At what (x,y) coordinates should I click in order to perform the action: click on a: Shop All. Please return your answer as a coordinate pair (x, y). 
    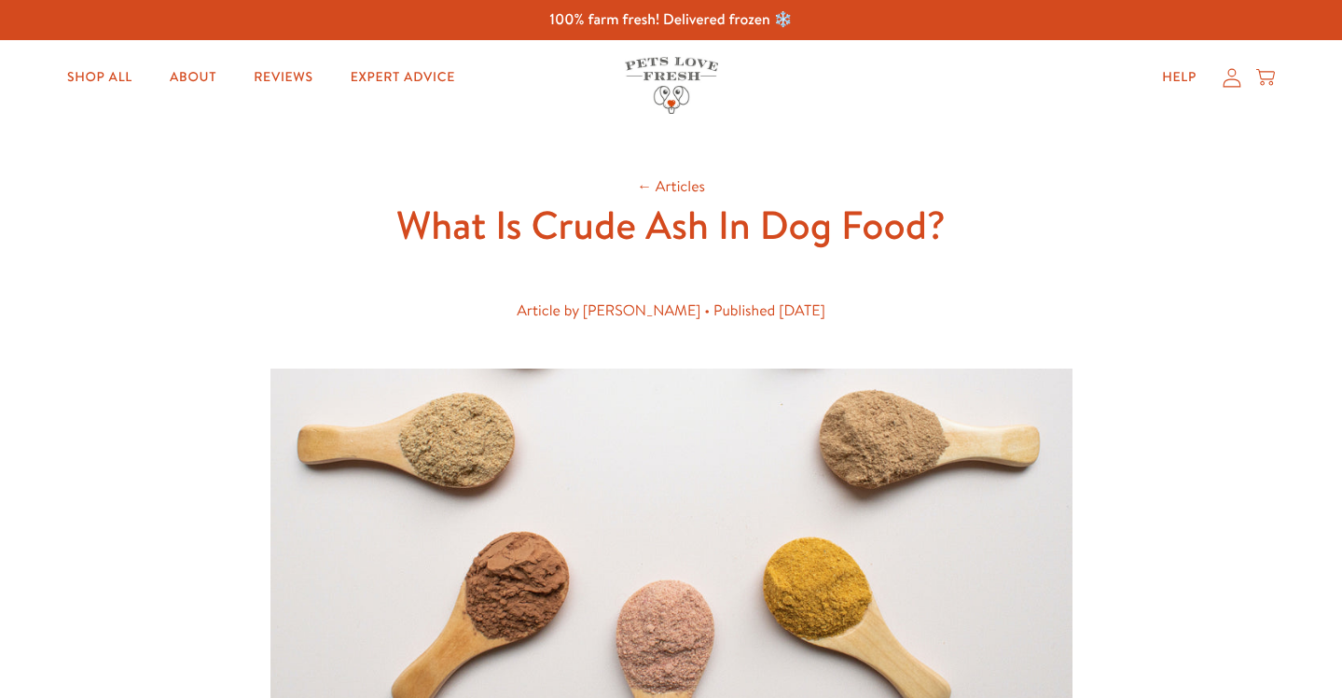
    Looking at the image, I should click on (100, 77).